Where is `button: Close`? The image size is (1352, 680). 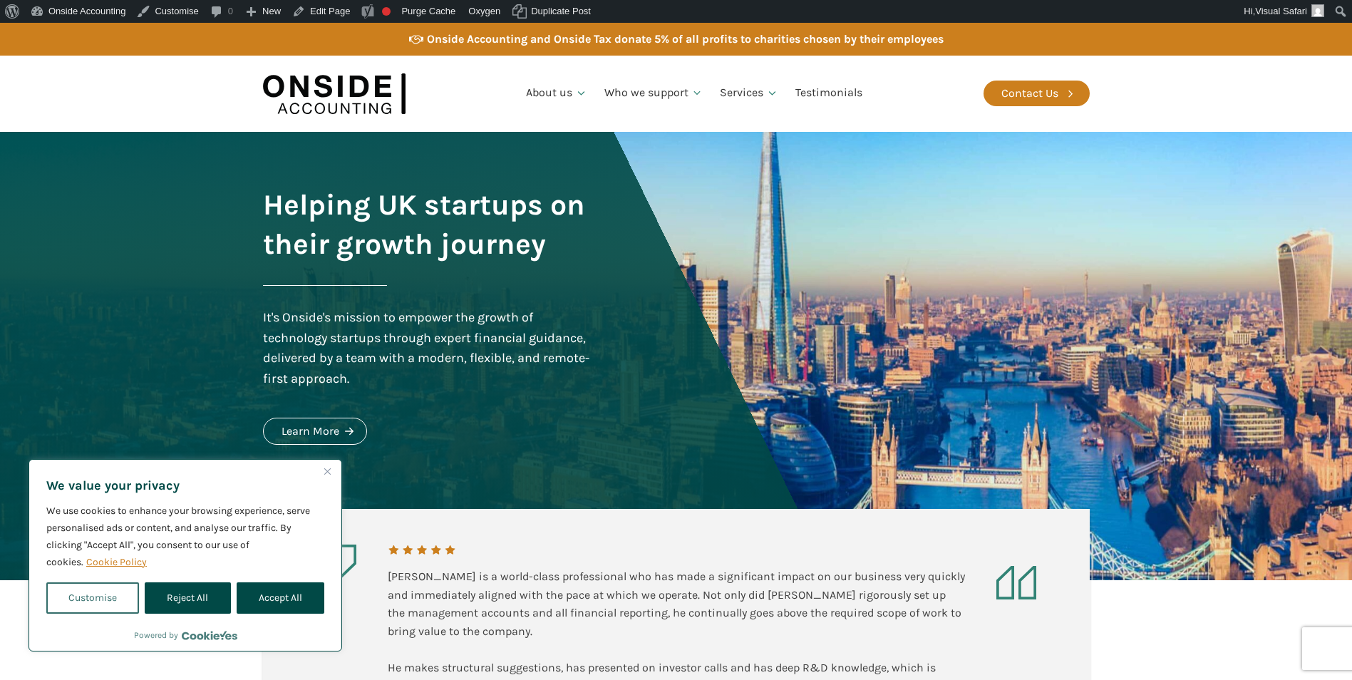 button: Close is located at coordinates (327, 471).